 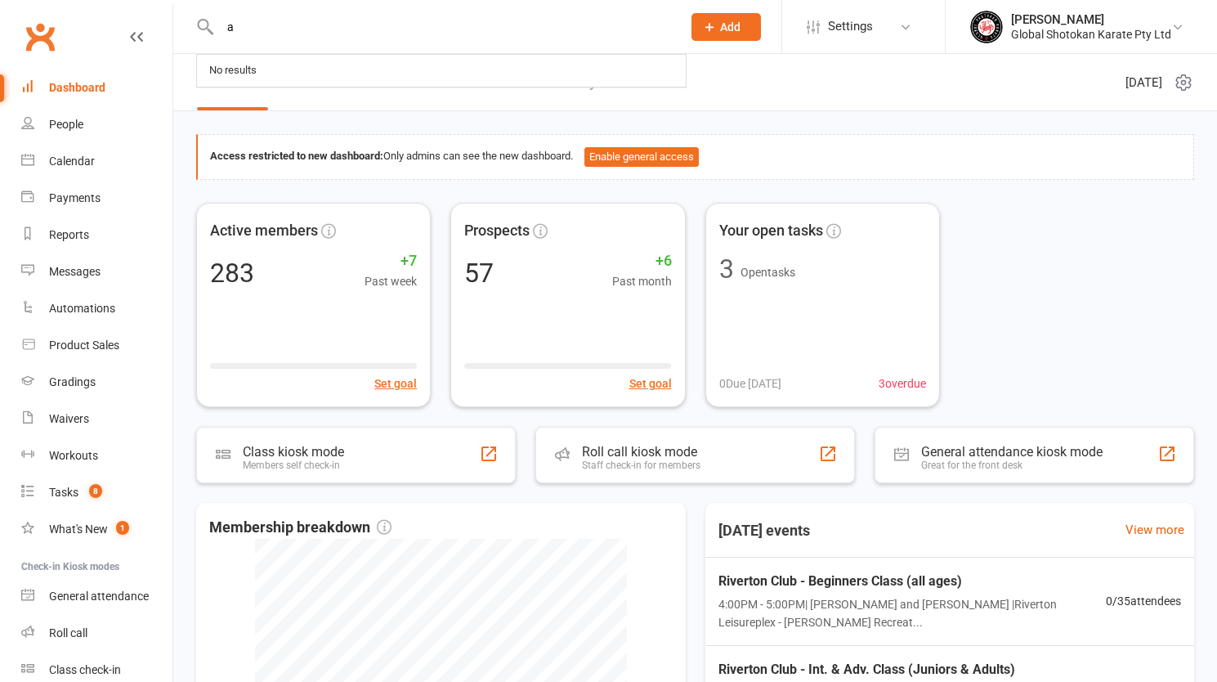 I want to click on span: +7, so click(x=391, y=261).